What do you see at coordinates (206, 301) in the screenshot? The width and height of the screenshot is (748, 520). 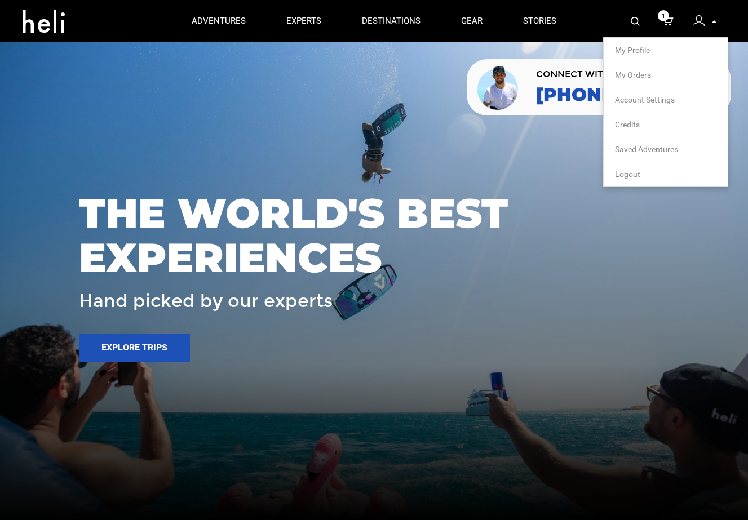 I see `span: Hand picked by our experts` at bounding box center [206, 301].